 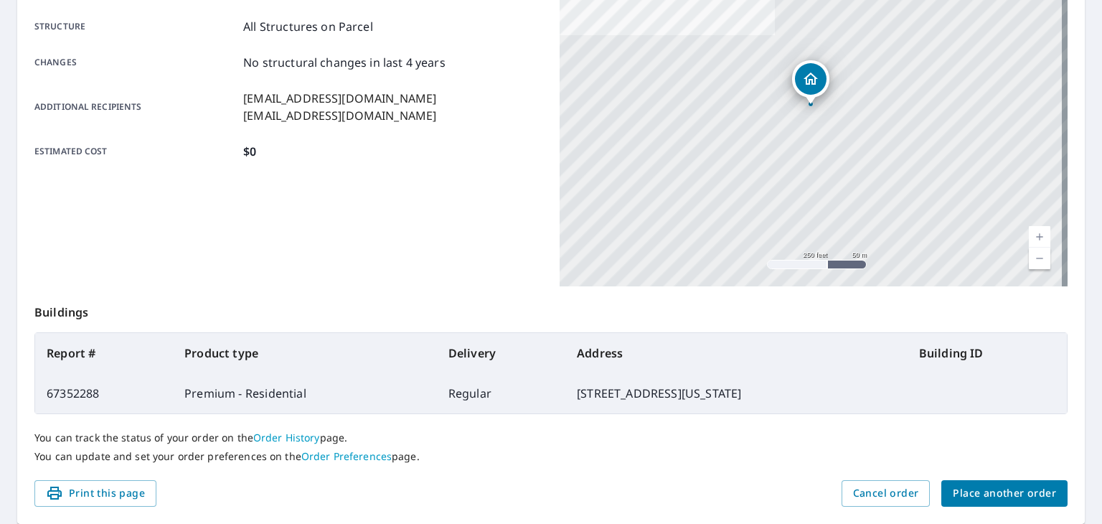 I want to click on div: Dropped pin, building 1, Residential property, 6719 Wild Indigo Dr Colorado Springs, CO 80923, so click(x=811, y=83).